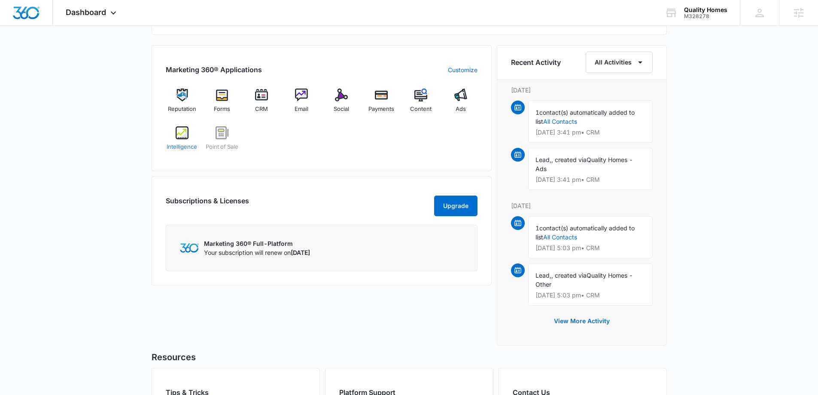  What do you see at coordinates (86, 12) in the screenshot?
I see `span: Dashboard` at bounding box center [86, 12].